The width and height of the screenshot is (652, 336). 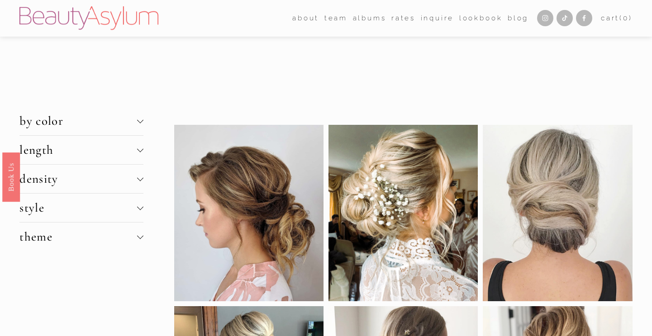 What do you see at coordinates (518, 18) in the screenshot?
I see `a: Blog` at bounding box center [518, 18].